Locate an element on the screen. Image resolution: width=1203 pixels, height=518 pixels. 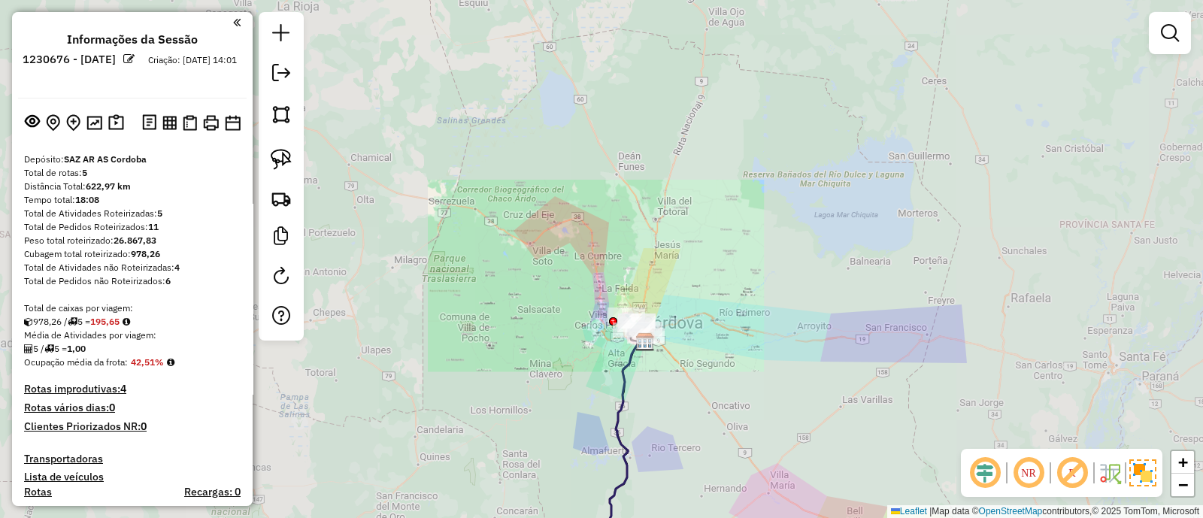
a: OpenStreetMap is located at coordinates (1010, 511).